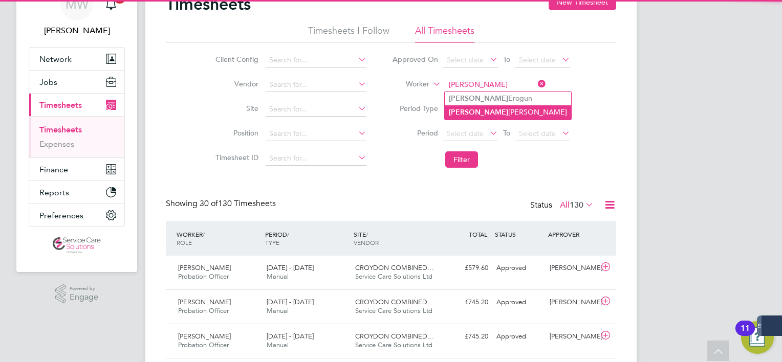 The image size is (782, 362). I want to click on button: Timesheets, so click(77, 105).